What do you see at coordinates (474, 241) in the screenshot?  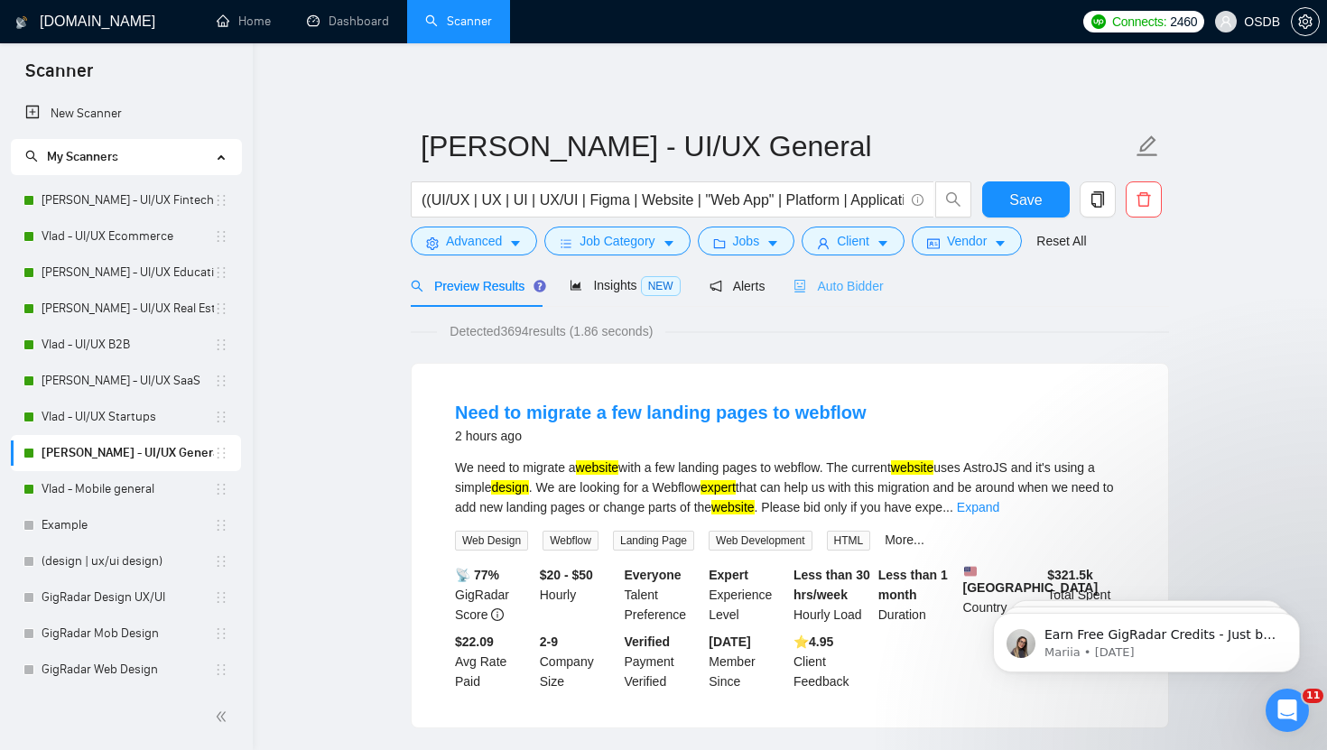 I see `span: Advanced` at bounding box center [474, 241].